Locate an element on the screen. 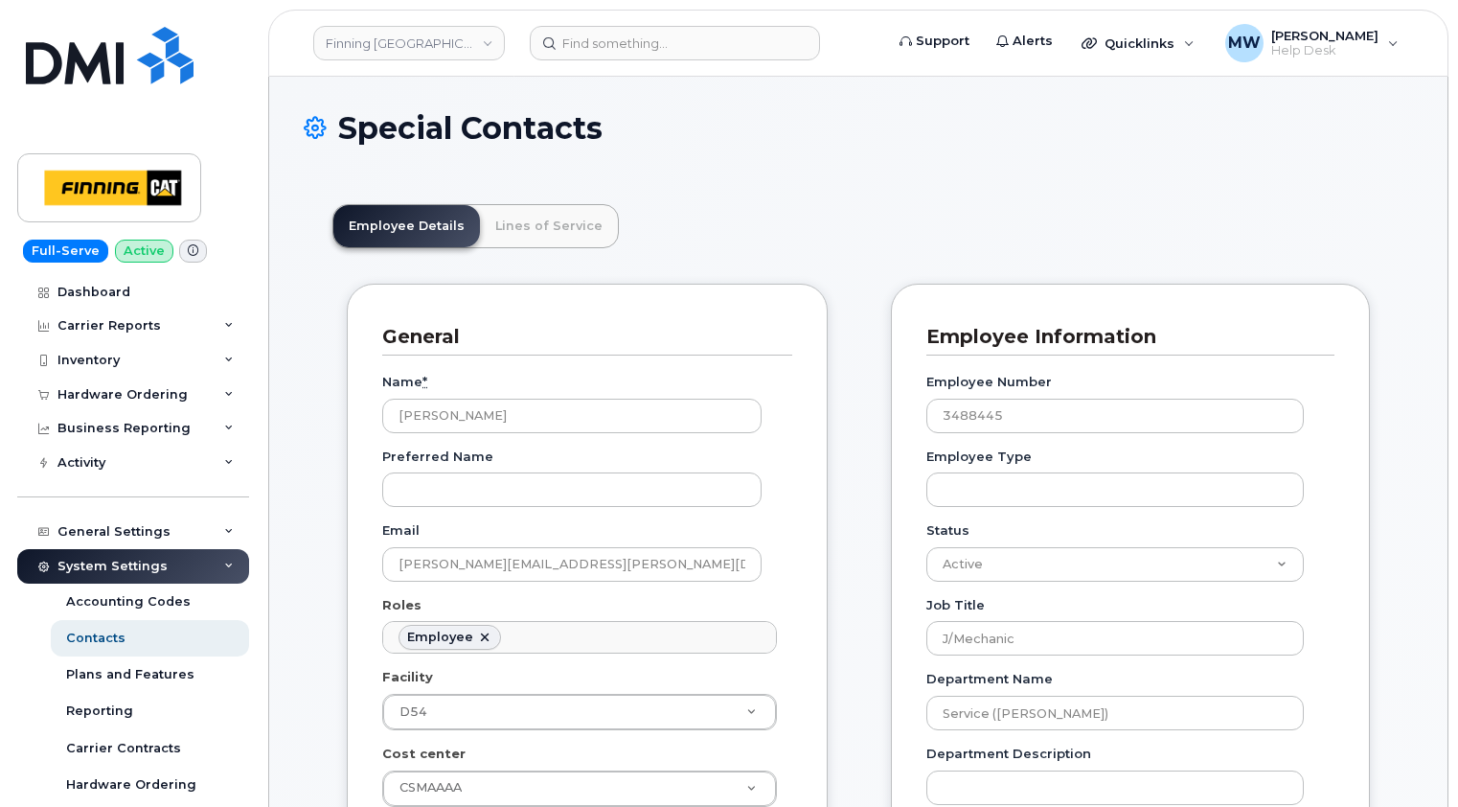 Image resolution: width=1458 pixels, height=807 pixels. div: Employee is located at coordinates (440, 637).